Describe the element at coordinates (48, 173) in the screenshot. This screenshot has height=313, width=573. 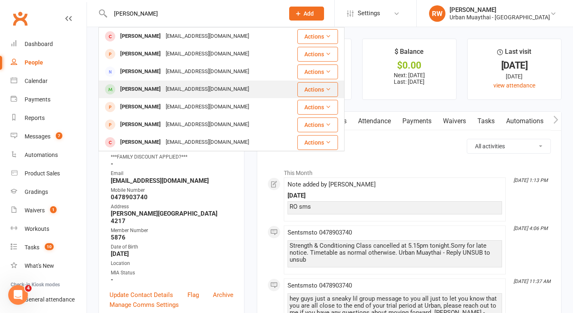
I see `a: Product Sales` at that location.